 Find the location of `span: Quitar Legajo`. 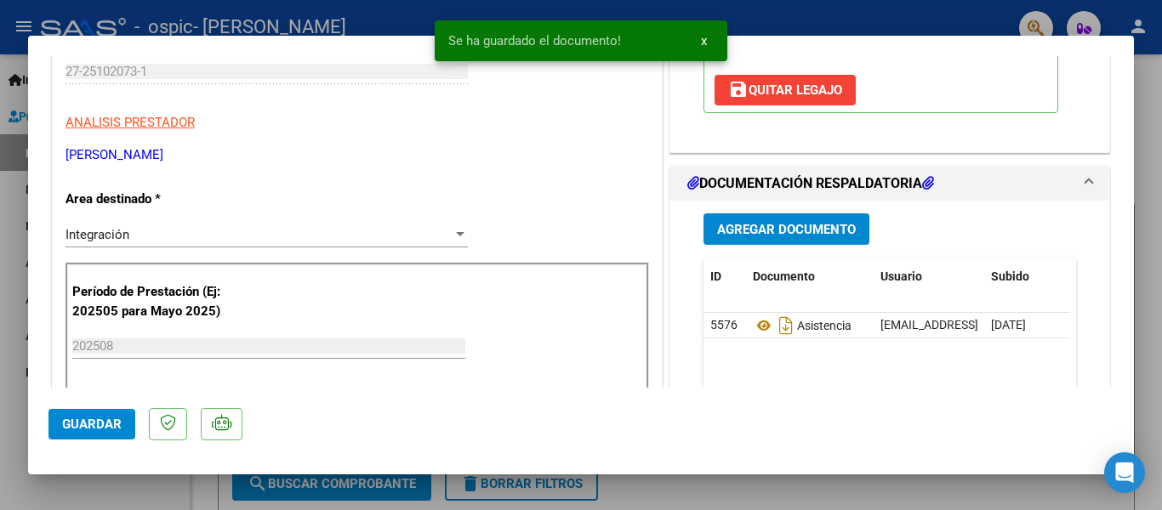

span: Quitar Legajo is located at coordinates (785, 90).